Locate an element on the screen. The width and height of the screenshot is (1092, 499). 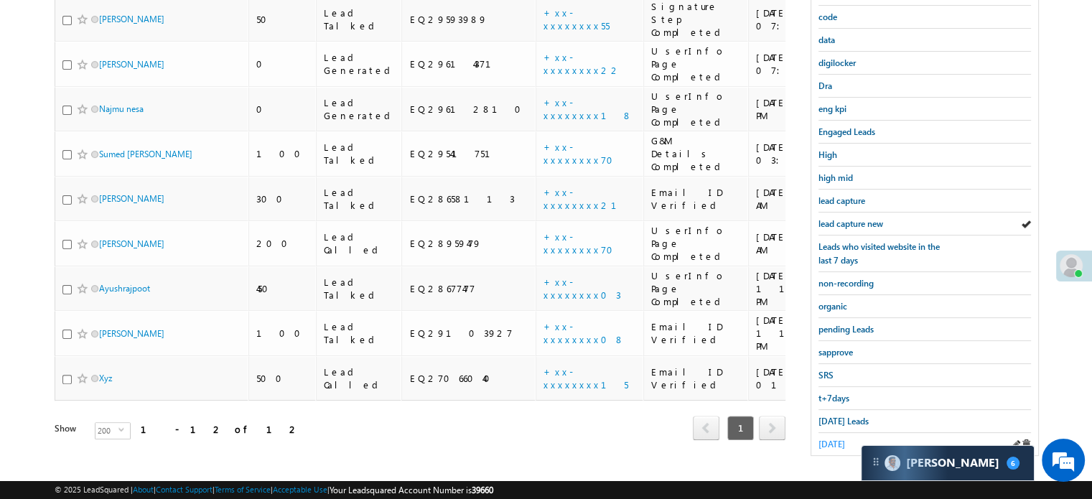
span: © 2025 LeadSquared | | | | | is located at coordinates (274, 490).